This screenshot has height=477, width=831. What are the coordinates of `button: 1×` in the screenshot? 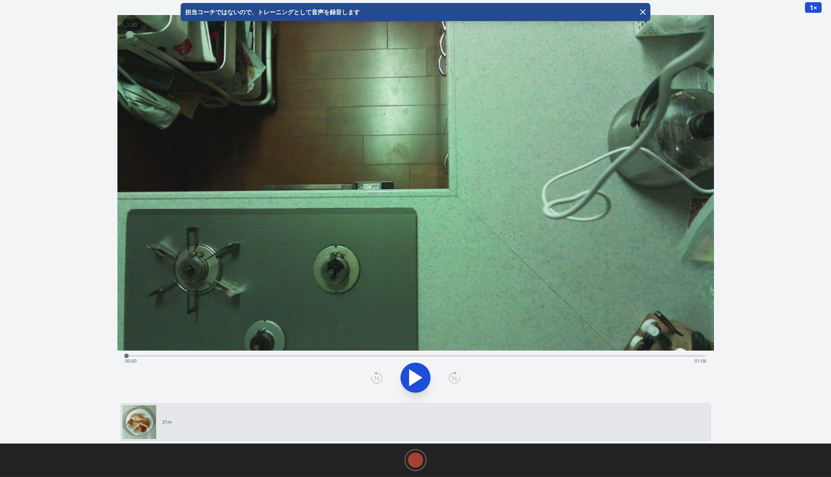 It's located at (814, 8).